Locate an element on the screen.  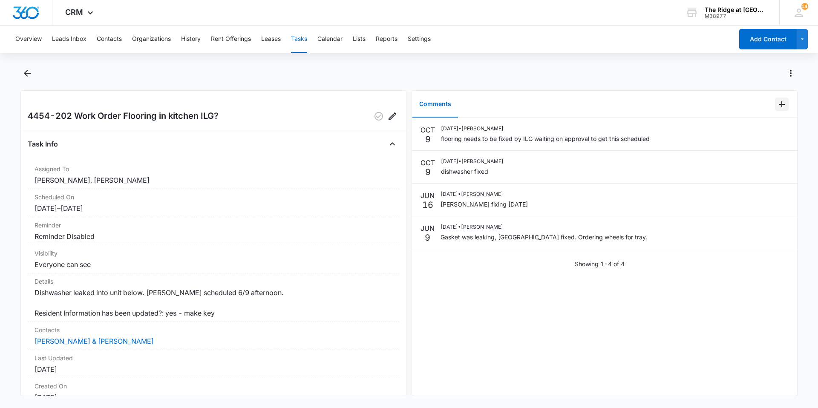
div: account name is located at coordinates (736, 10).